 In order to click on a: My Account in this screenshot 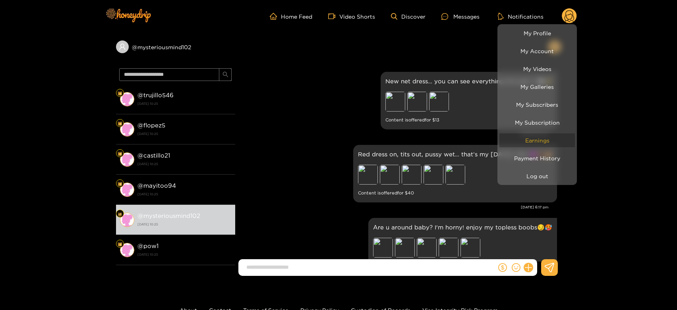, I will do `click(537, 51)`.